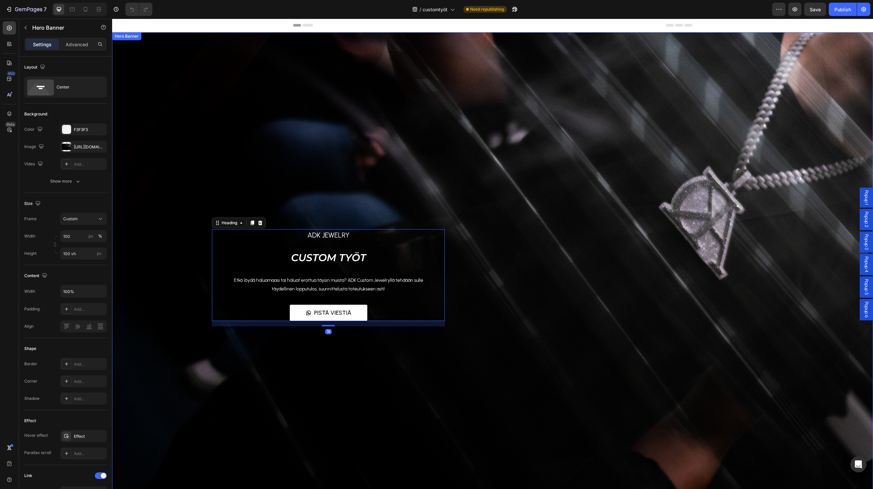 The height and width of the screenshot is (489, 873). Describe the element at coordinates (216, 217) in the screenshot. I see `p: ADK Jewelry` at that location.